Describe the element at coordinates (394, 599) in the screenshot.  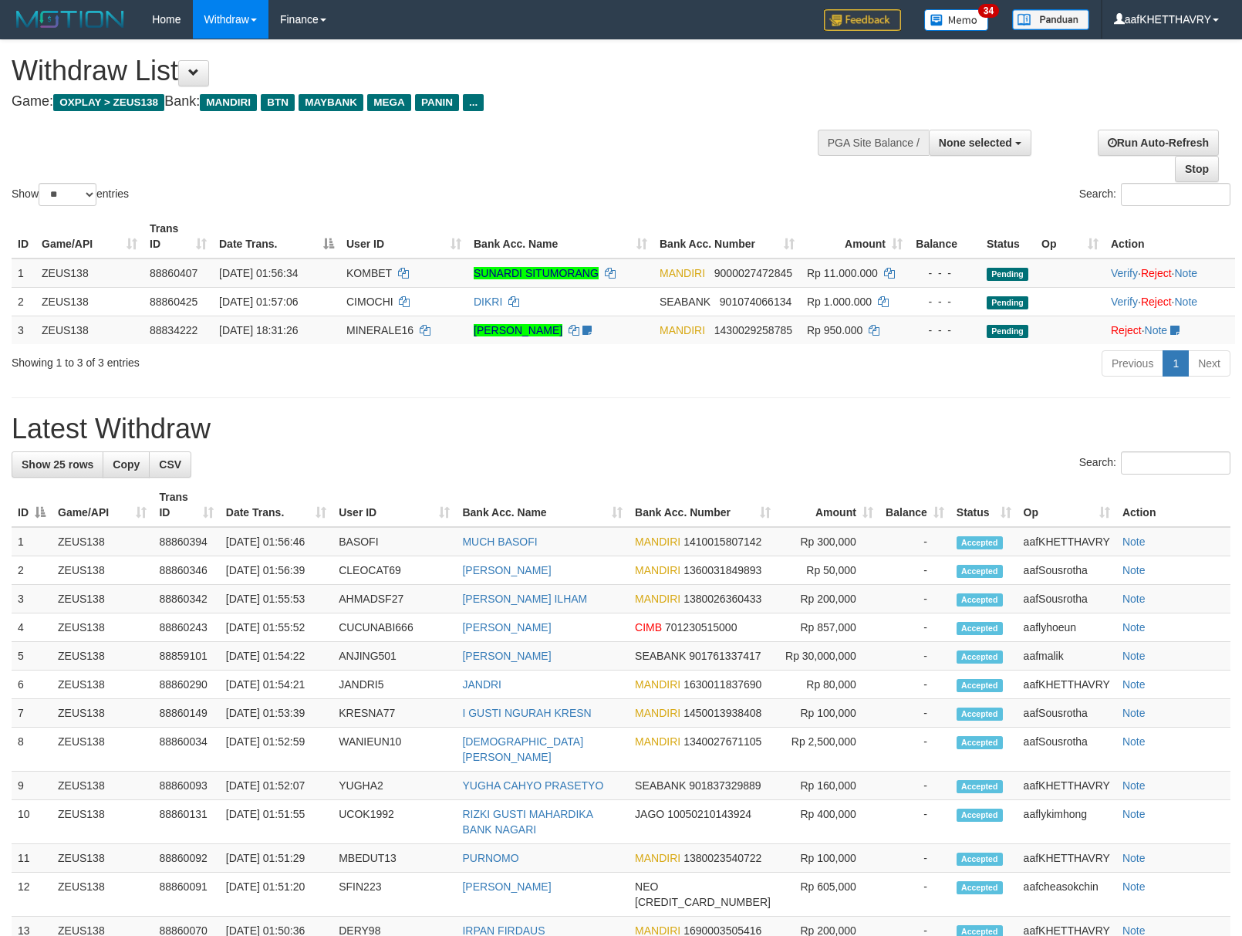
I see `td: AHMADSF27` at that location.